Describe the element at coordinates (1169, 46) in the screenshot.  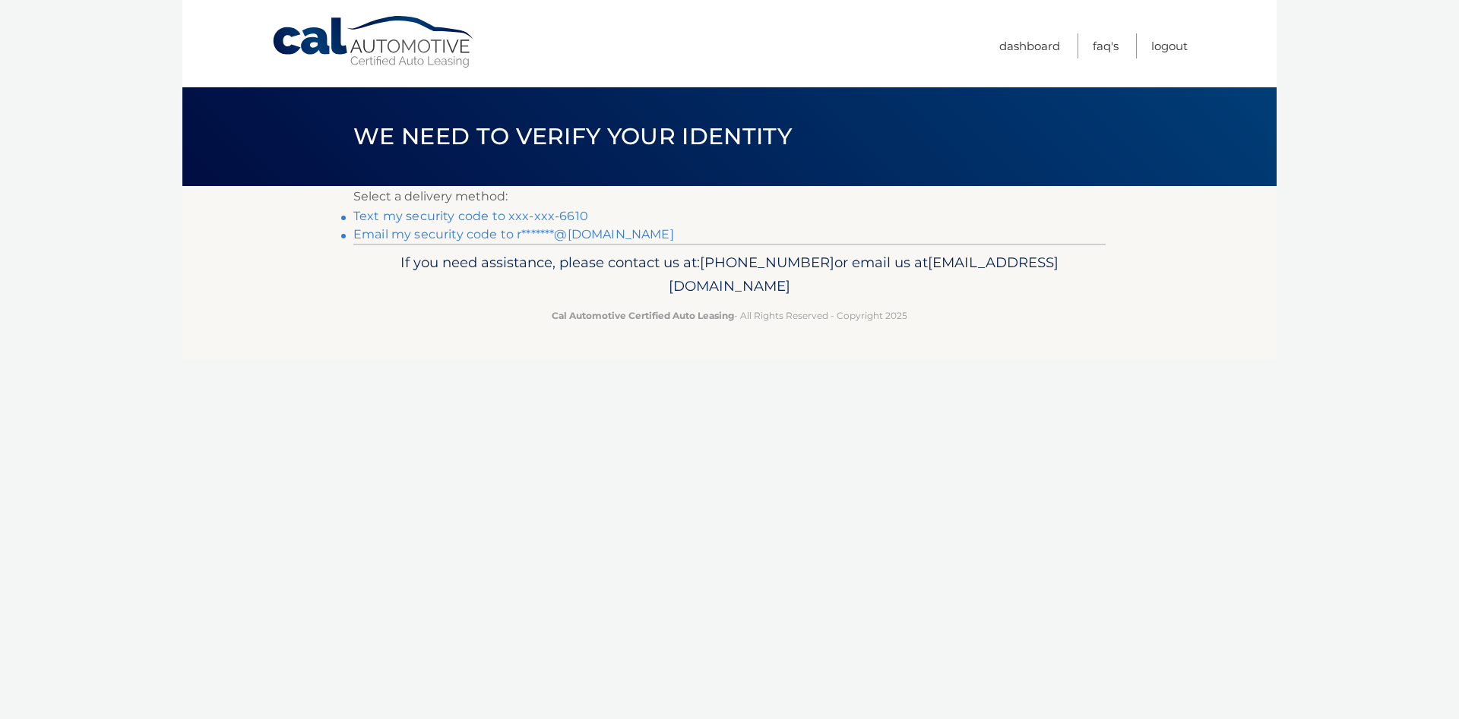
I see `a: Logout` at that location.